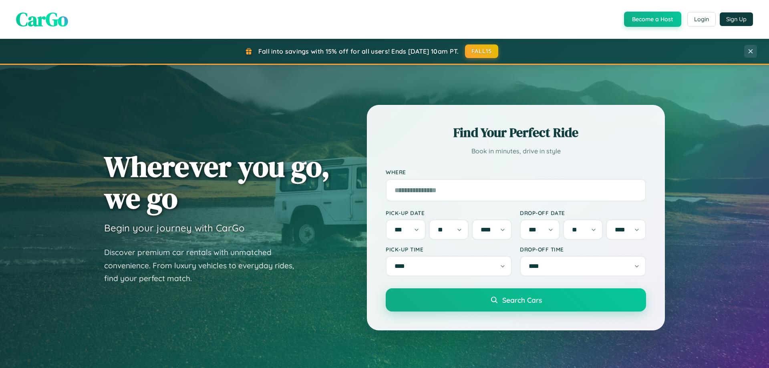 This screenshot has height=368, width=769. I want to click on p: Discover premium car rentals with unmatched convenience. From luxury vehicles to everyday rides, ..., so click(204, 266).